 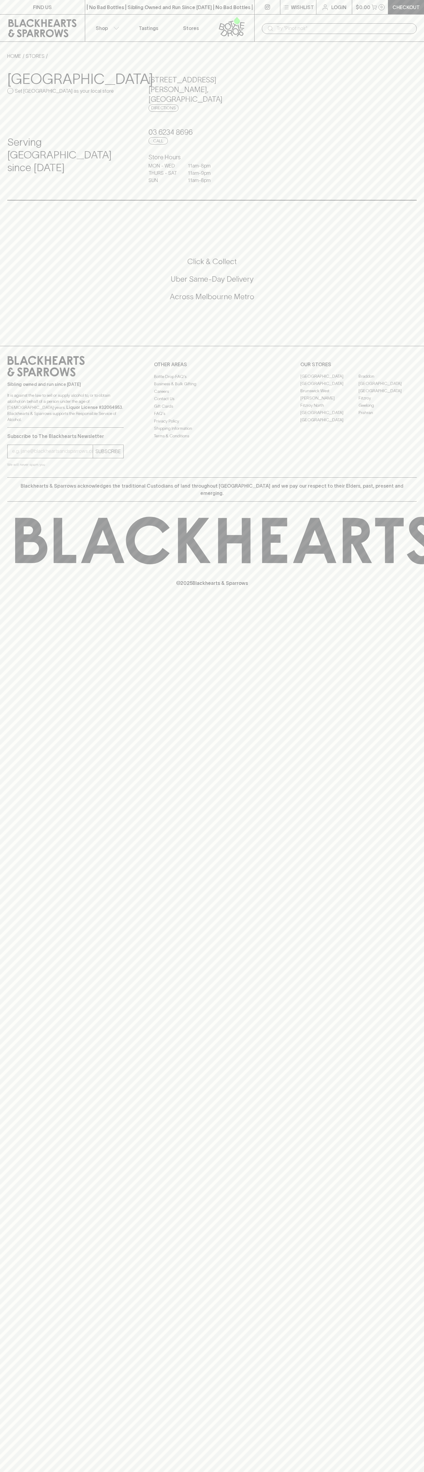 I want to click on p: Stores, so click(x=191, y=28).